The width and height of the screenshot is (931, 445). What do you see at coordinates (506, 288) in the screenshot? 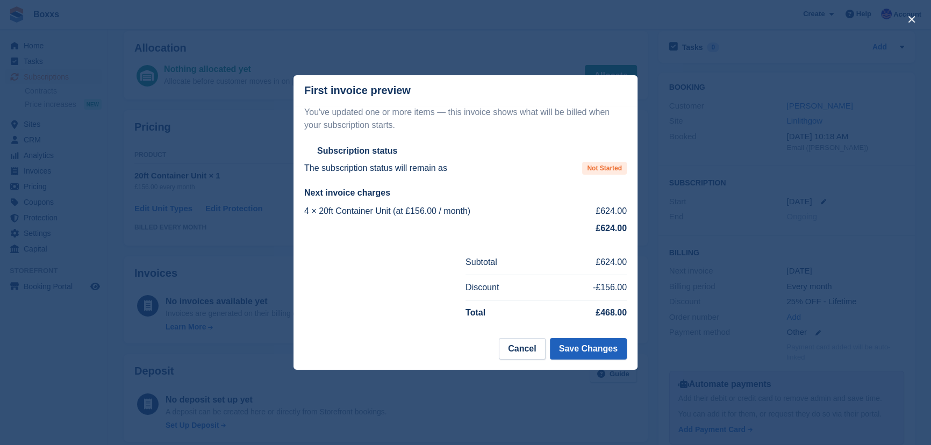
I see `td: Discount` at bounding box center [506, 288].